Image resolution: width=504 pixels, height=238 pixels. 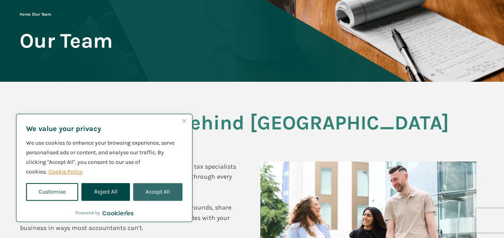 I want to click on button: Reject All, so click(x=105, y=192).